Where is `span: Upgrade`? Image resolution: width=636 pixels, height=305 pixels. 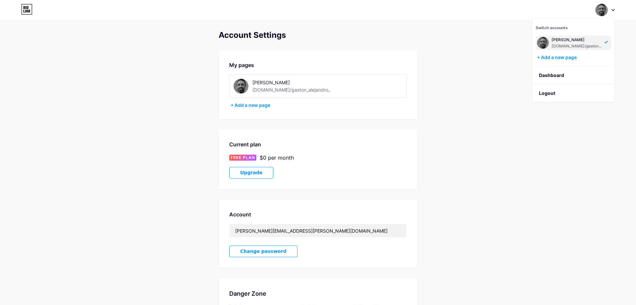 span: Upgrade is located at coordinates (251, 172).